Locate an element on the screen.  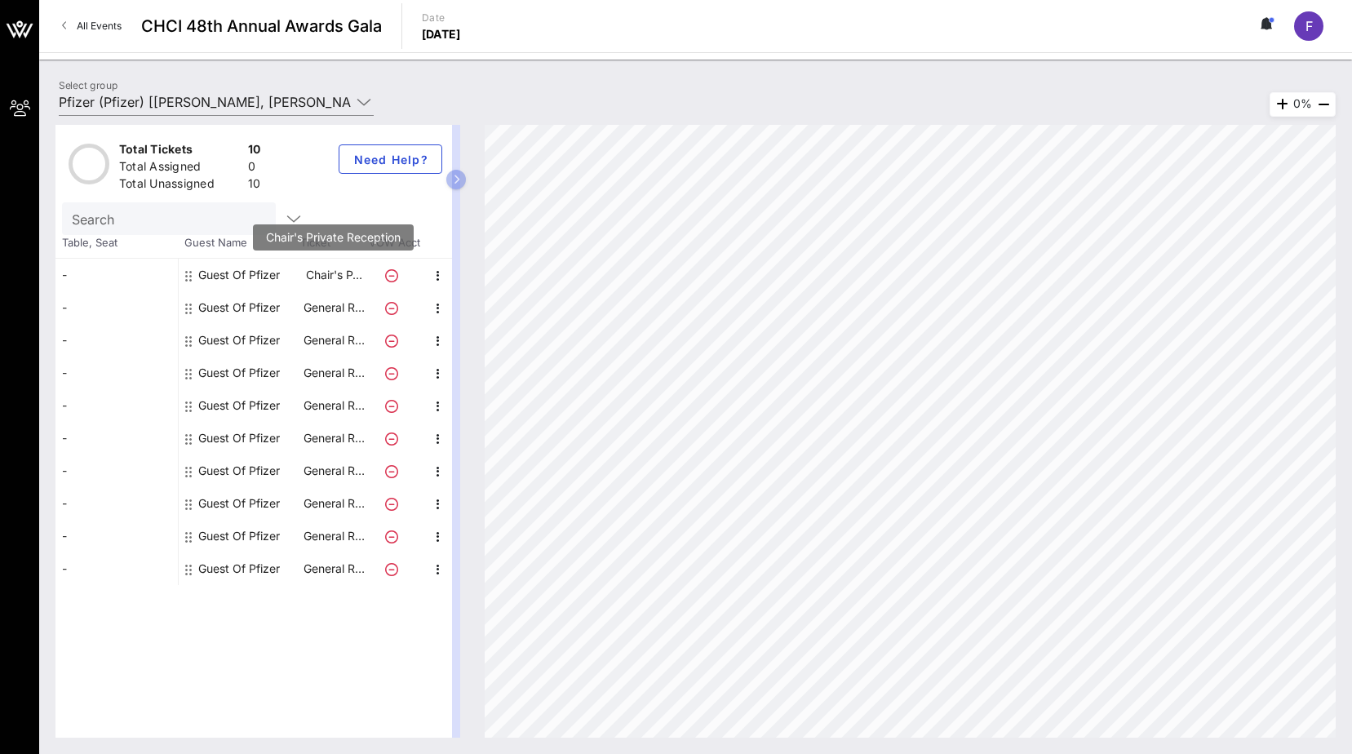
div: 0 is located at coordinates (255, 168).